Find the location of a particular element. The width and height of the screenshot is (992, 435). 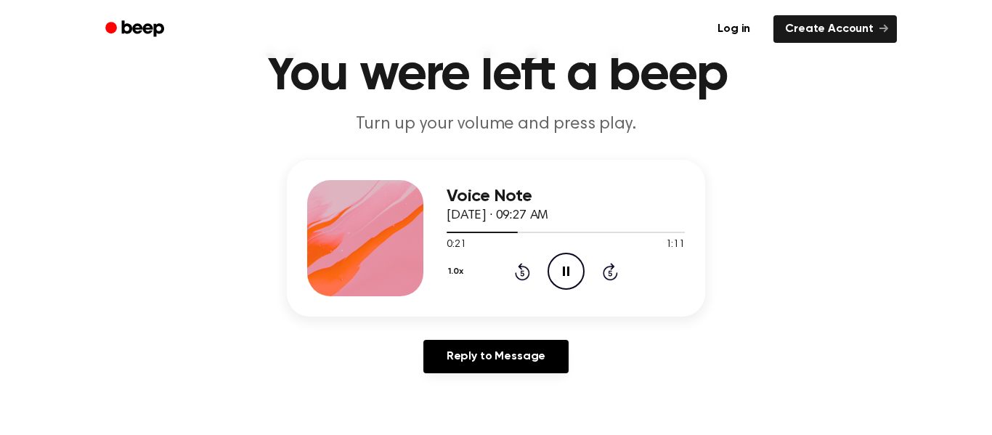

a: Beep is located at coordinates (136, 29).